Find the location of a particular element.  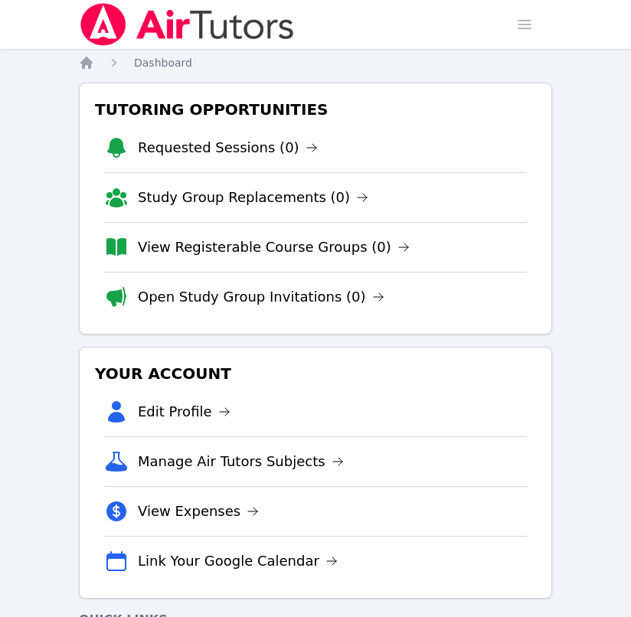

nav: Breadcrumb is located at coordinates (315, 63).